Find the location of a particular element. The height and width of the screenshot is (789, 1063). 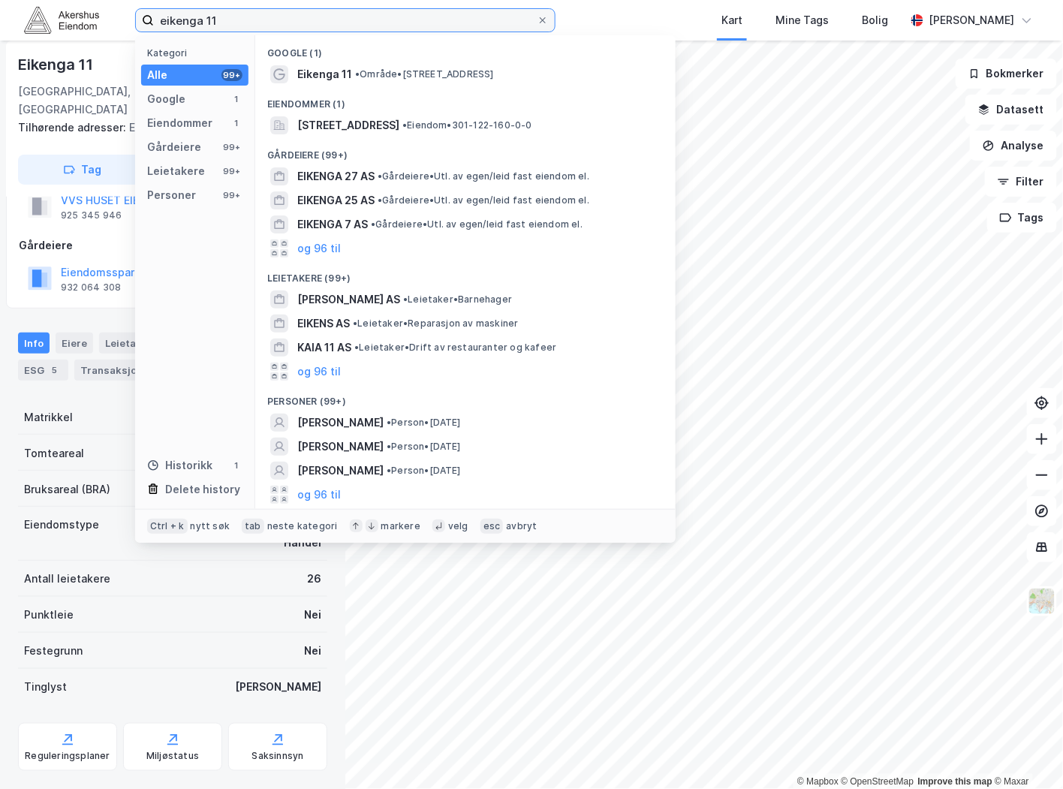

button: Analyse is located at coordinates (1013, 146).